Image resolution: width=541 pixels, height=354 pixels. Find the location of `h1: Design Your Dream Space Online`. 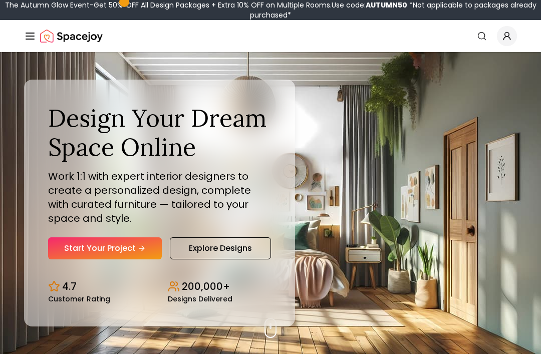

h1: Design Your Dream Space Online is located at coordinates (159, 132).